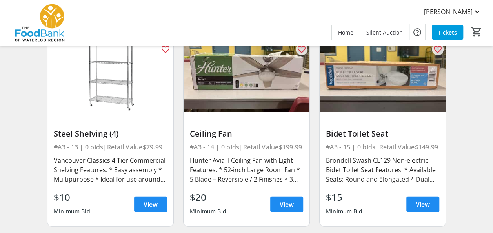 This screenshot has height=233, width=493. Describe the element at coordinates (382, 134) in the screenshot. I see `div: Bidet Toilet Seat` at that location.